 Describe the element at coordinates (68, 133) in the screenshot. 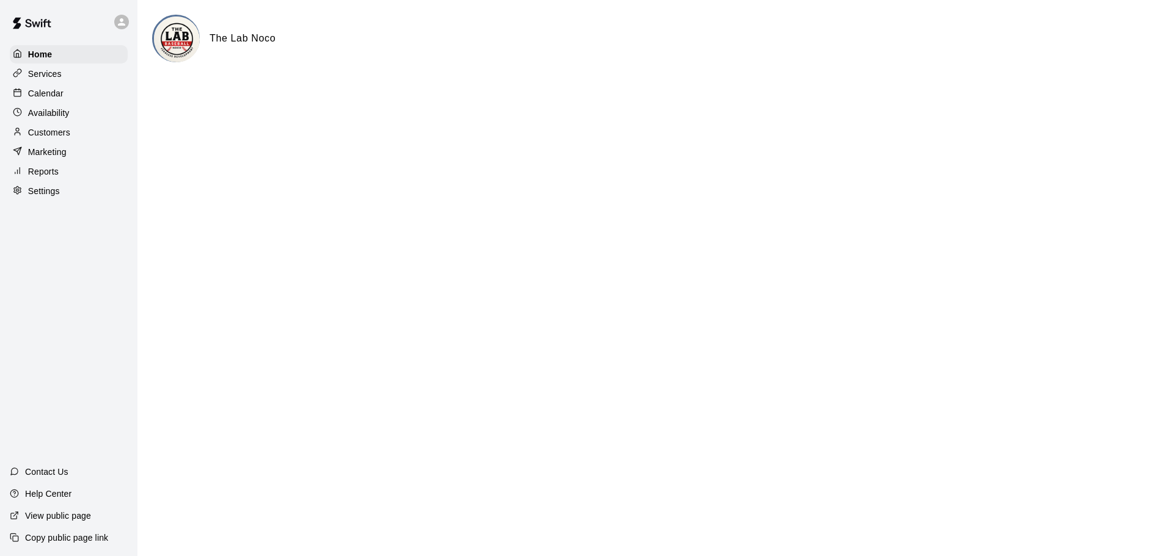

I see `div: Customers` at that location.